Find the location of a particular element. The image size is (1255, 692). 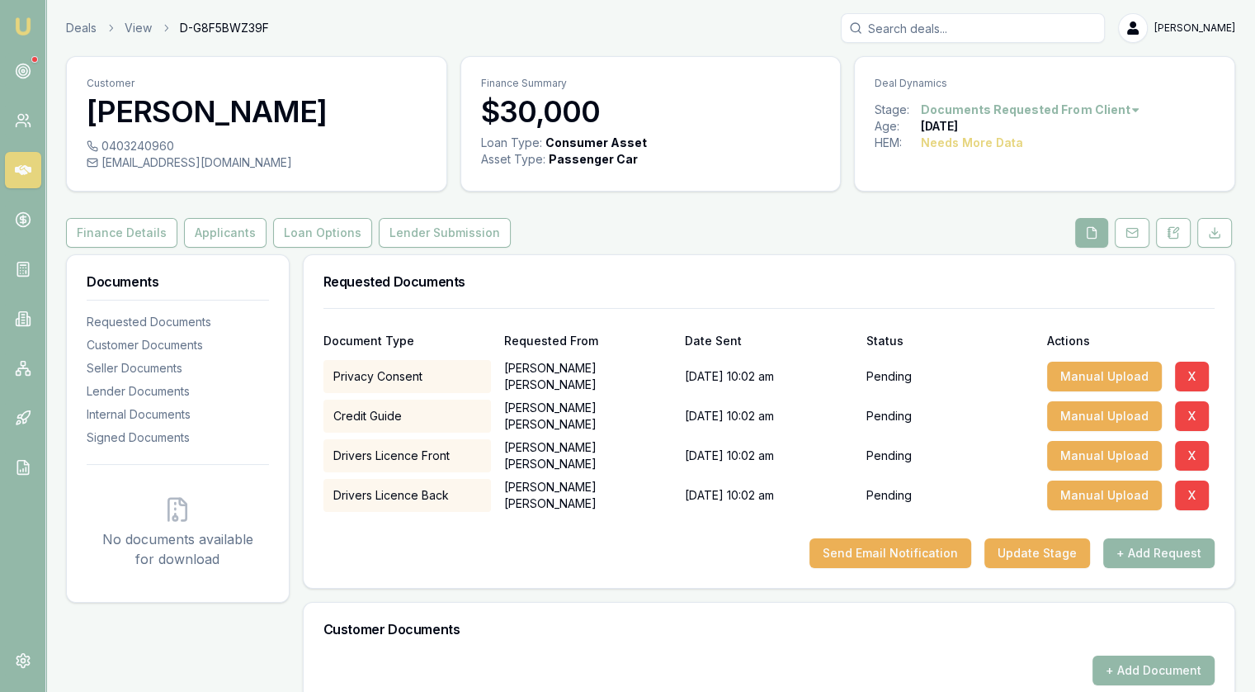

div: Drivers Licence Back is located at coordinates (407, 495).